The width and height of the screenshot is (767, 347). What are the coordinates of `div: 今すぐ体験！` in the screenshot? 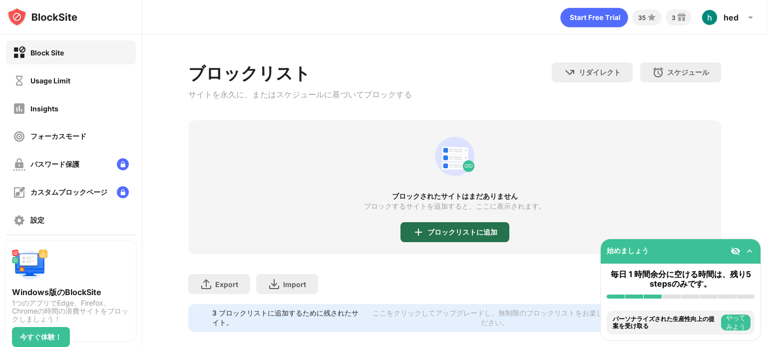 It's located at (41, 337).